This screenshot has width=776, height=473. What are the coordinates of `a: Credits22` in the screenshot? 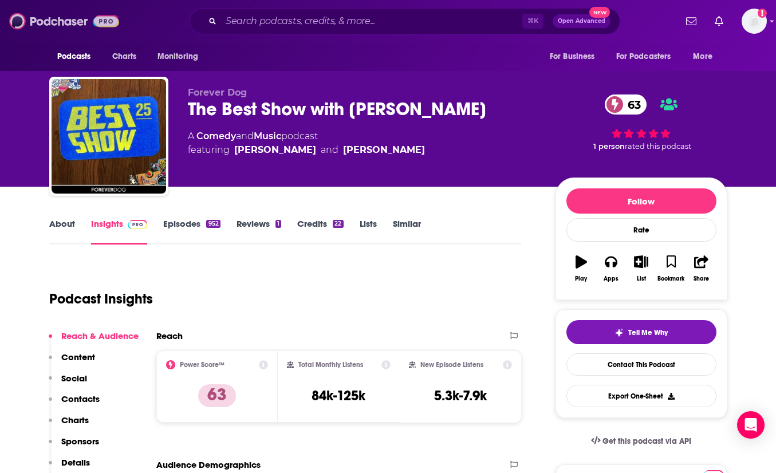 It's located at (320, 231).